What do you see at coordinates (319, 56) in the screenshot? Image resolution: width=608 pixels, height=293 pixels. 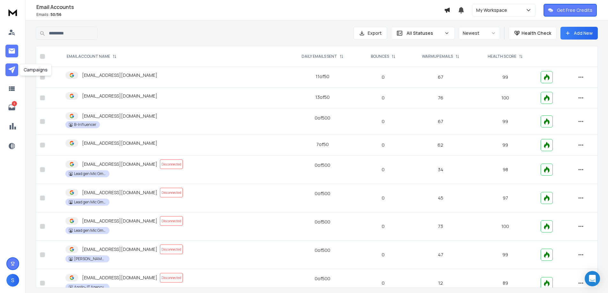 I see `p: DAILY EMAILS SENT` at bounding box center [319, 56].